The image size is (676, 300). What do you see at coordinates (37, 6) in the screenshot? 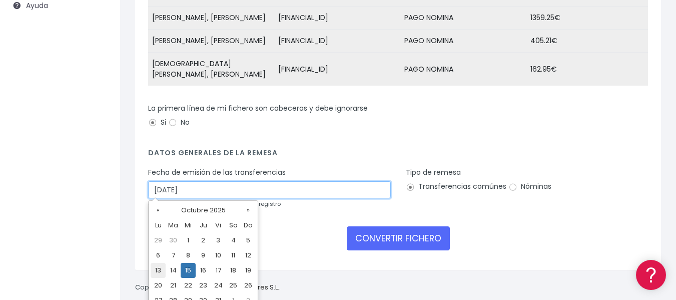
I see `span: Ayuda` at bounding box center [37, 6].